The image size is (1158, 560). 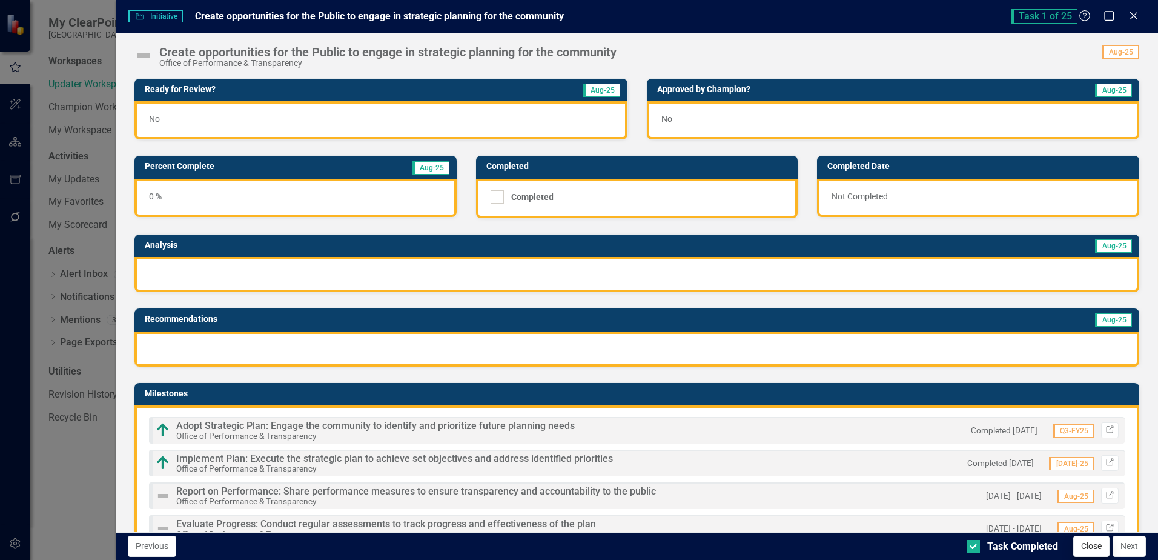 What do you see at coordinates (469, 319) in the screenshot?
I see `h3: Recommendations` at bounding box center [469, 319].